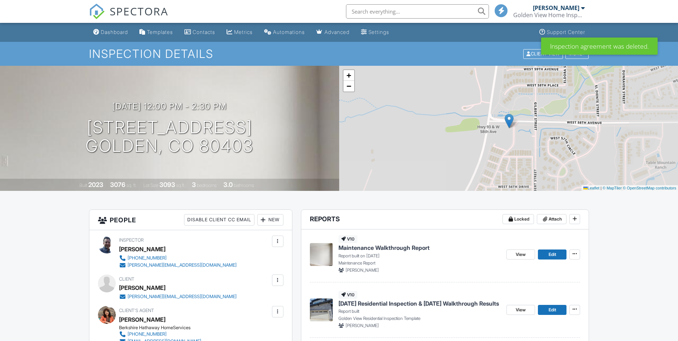  I want to click on img: Marker, so click(509, 121).